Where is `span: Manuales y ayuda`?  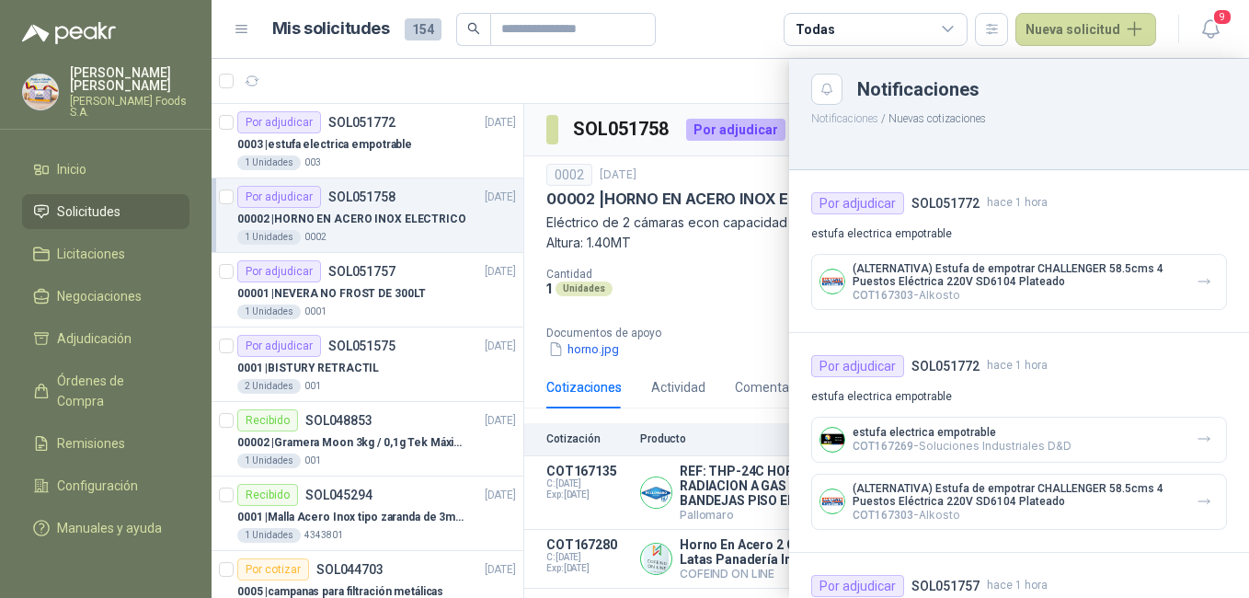
span: Manuales y ayuda is located at coordinates (109, 528).